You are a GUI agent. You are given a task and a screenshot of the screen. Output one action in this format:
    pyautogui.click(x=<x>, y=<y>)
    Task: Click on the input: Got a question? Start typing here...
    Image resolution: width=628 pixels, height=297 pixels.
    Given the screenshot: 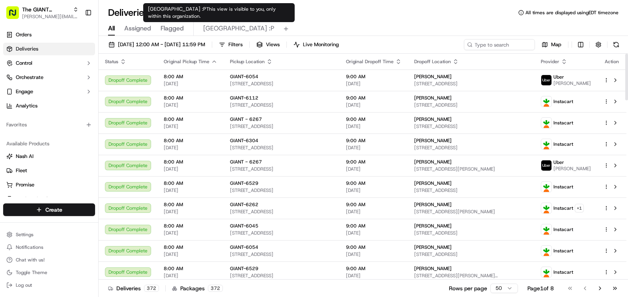 What is the action you would take?
    pyautogui.click(x=81, y=55)
    